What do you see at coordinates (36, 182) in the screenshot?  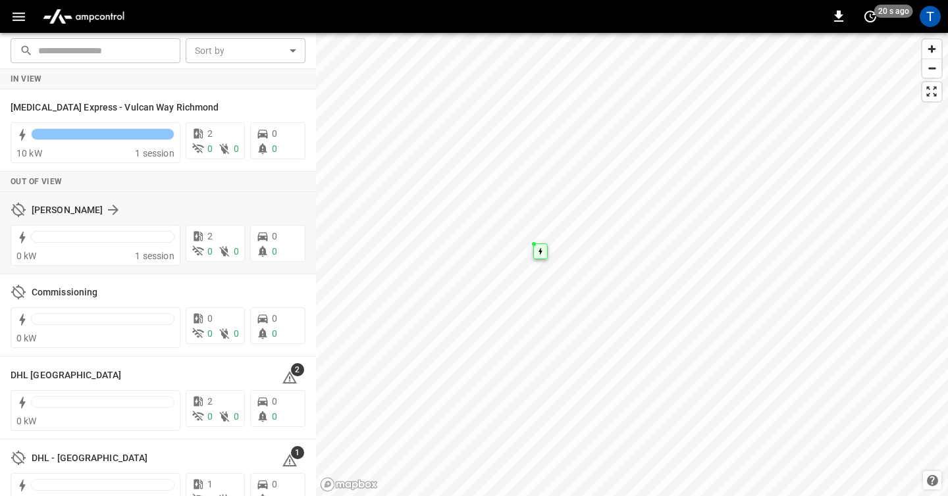 I see `strong: Out of View` at bounding box center [36, 182].